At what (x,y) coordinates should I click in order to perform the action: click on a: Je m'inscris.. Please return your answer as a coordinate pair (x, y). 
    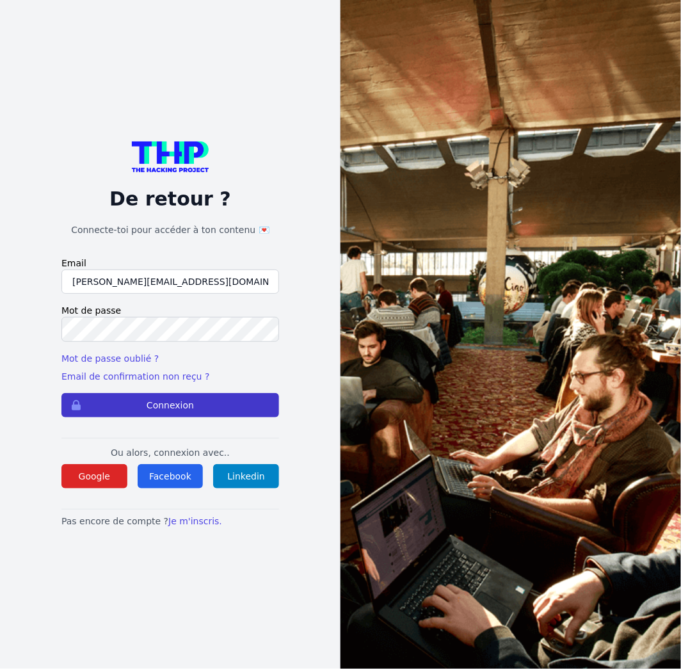
    Looking at the image, I should click on (195, 521).